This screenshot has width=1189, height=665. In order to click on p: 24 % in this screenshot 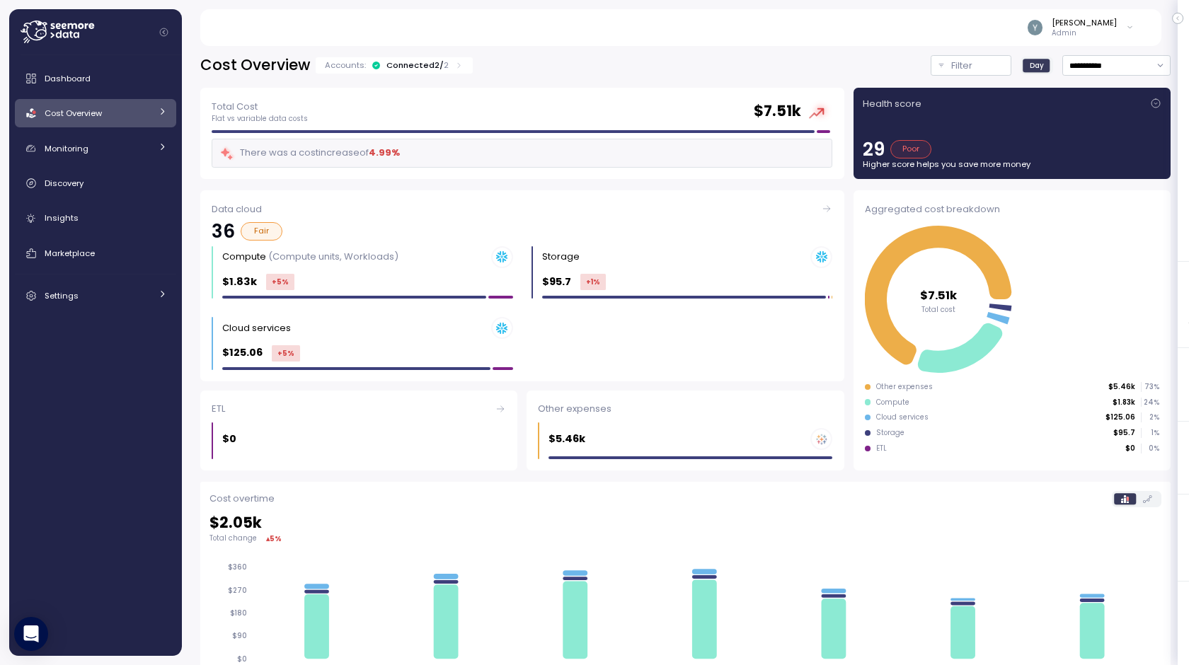, I will do `click(1150, 403)`.